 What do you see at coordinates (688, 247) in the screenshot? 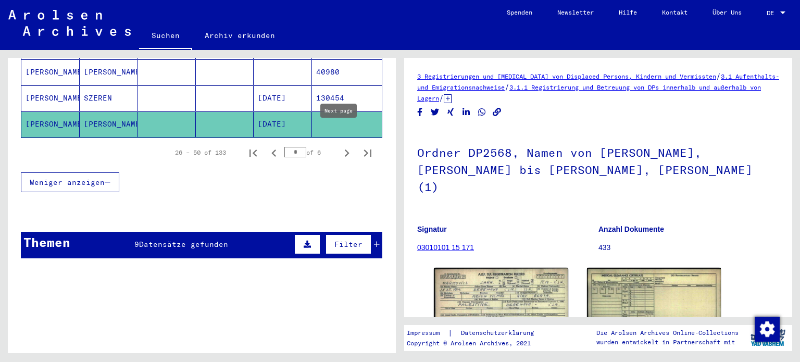
I see `p: 433` at bounding box center [688, 247].